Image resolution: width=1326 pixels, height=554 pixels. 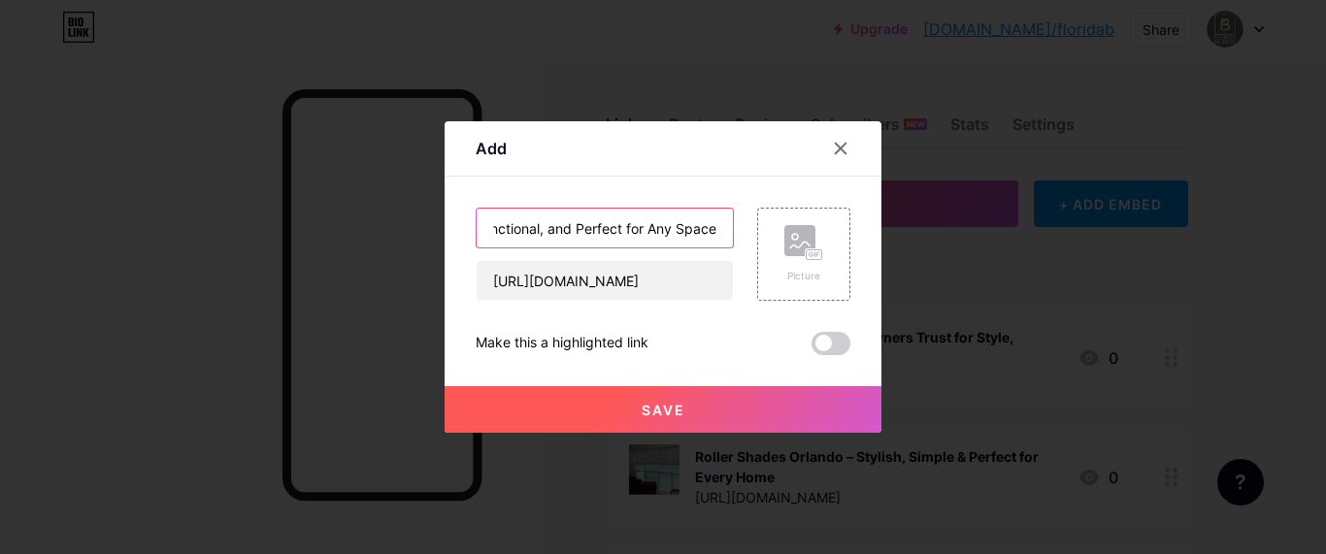 I want to click on div: Picture, so click(x=804, y=276).